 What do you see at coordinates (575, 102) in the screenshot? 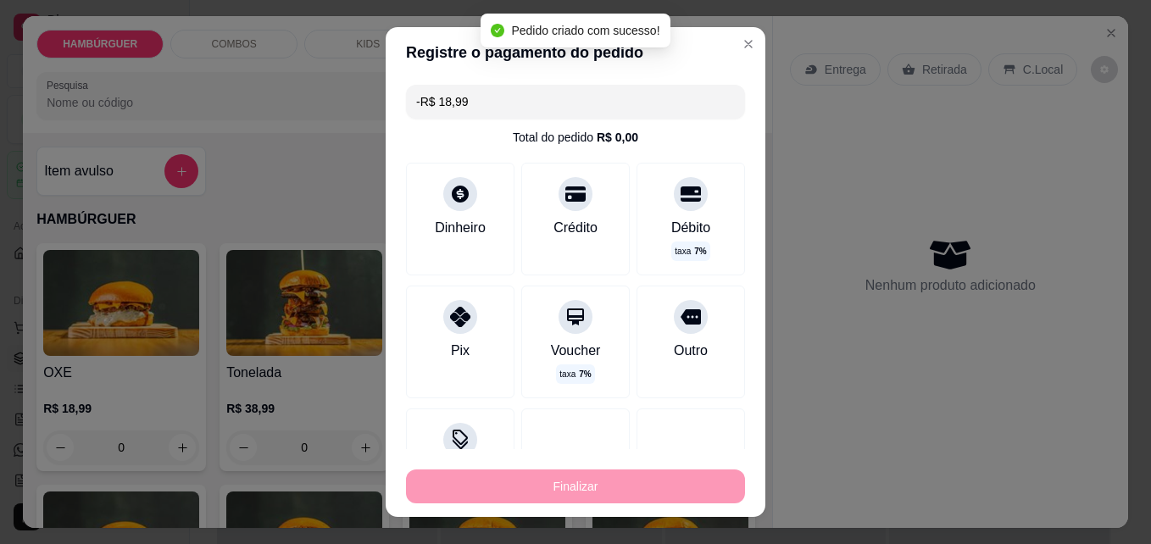
I see `input: Ex.: hambúrguer de cordeiro` at bounding box center [575, 102].